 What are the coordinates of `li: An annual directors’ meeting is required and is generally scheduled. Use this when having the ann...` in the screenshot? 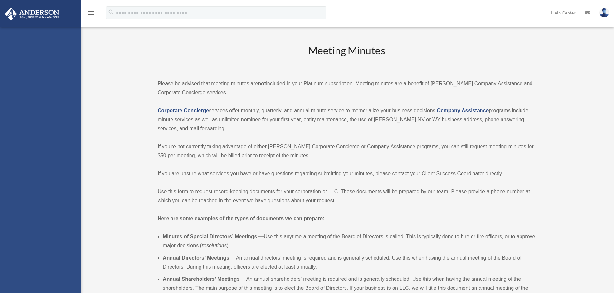 It's located at (349, 263).